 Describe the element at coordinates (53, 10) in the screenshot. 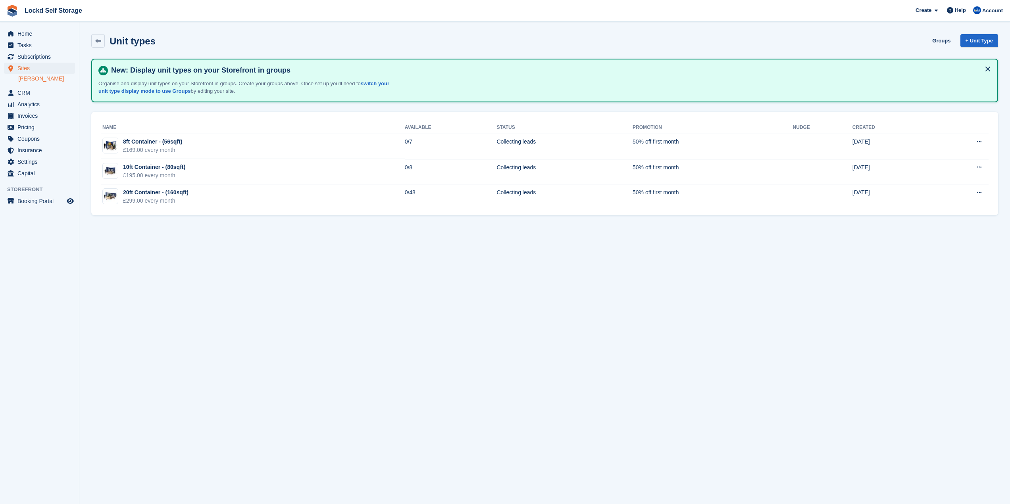

I see `a: Lockd Self Storage` at that location.